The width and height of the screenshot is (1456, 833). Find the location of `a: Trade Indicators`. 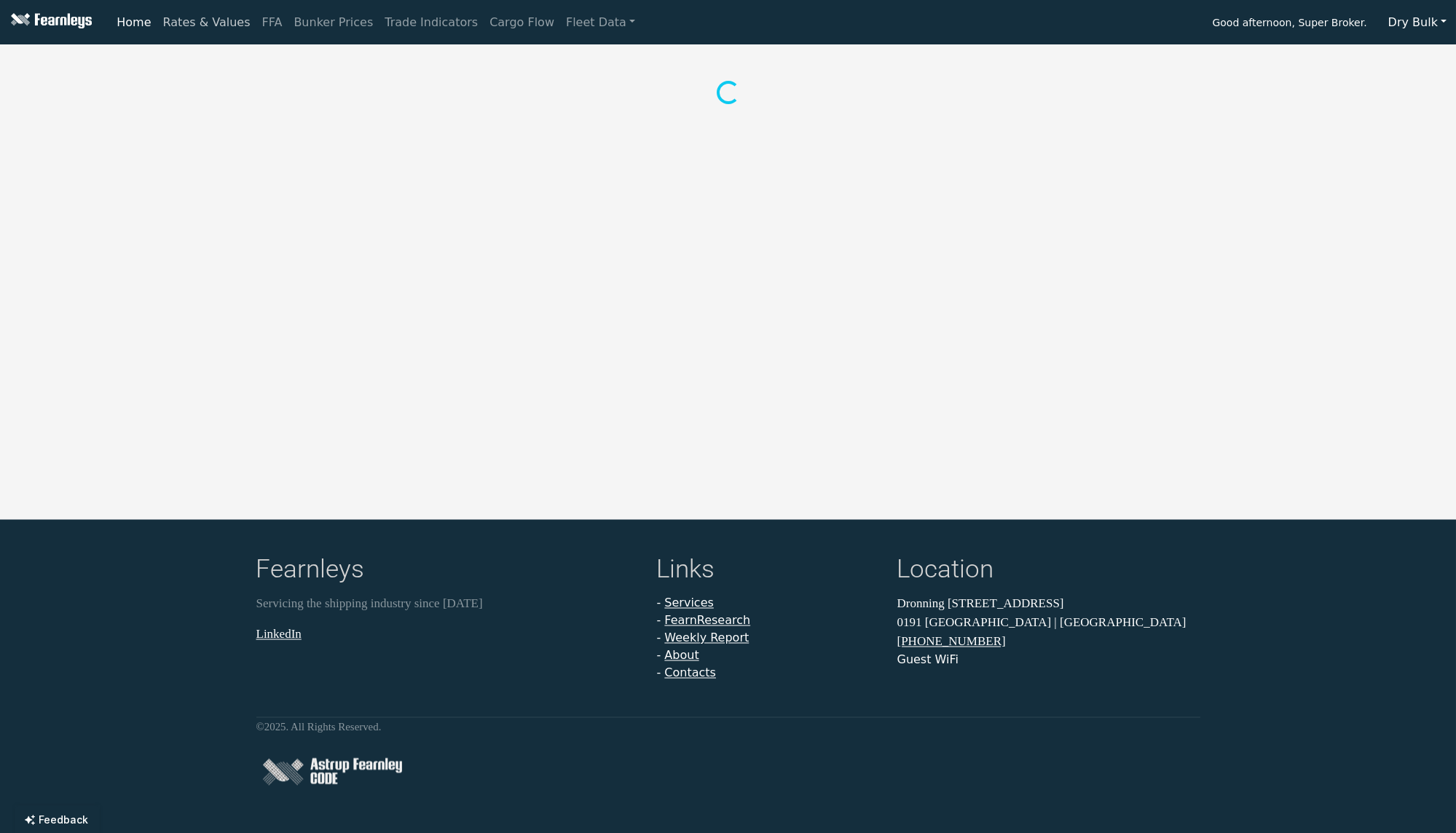

a: Trade Indicators is located at coordinates (431, 23).